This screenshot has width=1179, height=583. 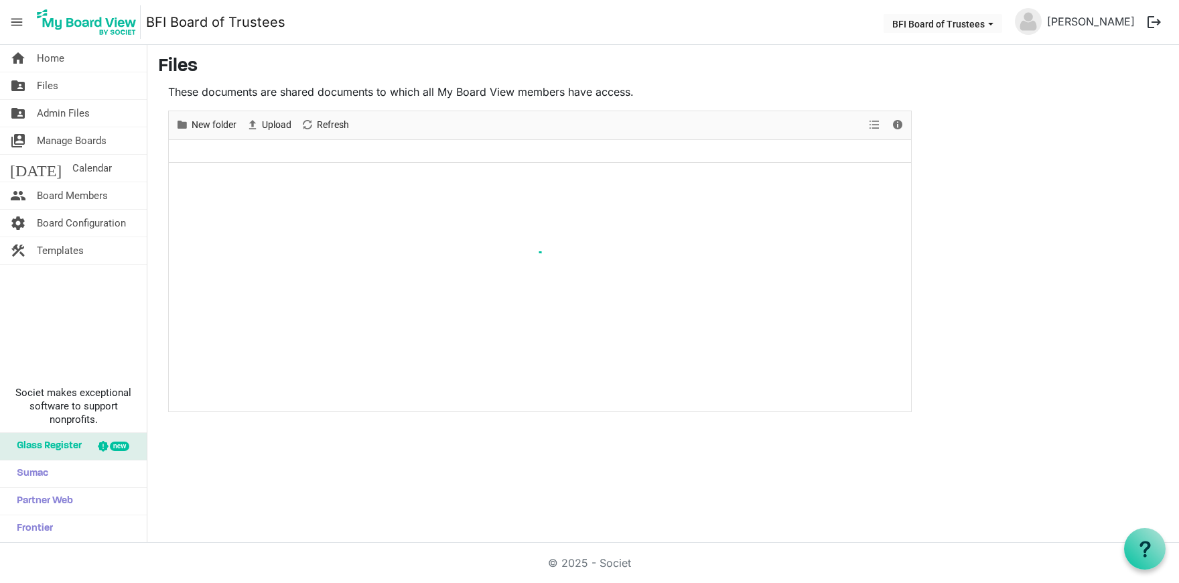 What do you see at coordinates (42, 501) in the screenshot?
I see `span: Partner Web` at bounding box center [42, 501].